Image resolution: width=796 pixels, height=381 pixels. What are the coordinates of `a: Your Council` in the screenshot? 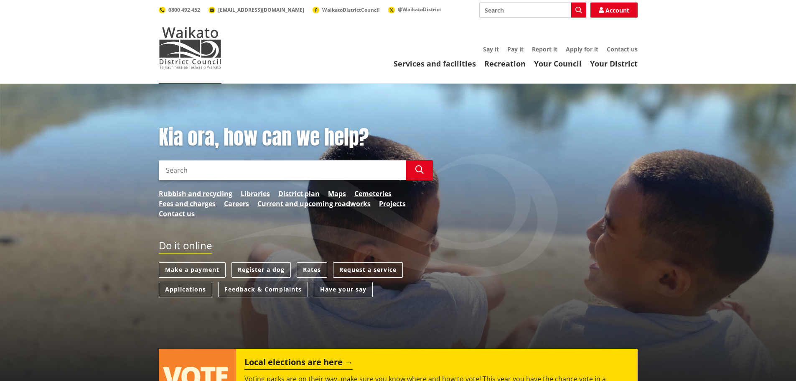 It's located at (558, 63).